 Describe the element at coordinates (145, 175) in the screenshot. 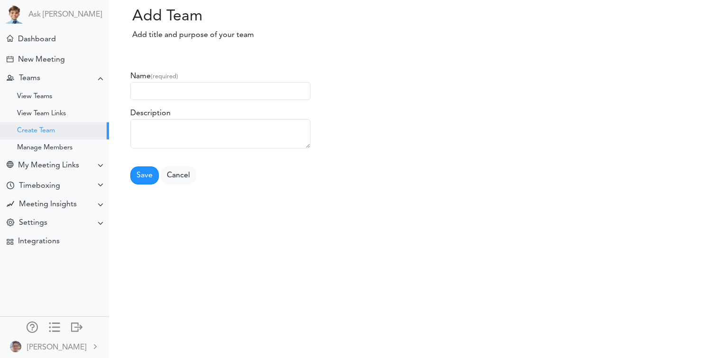

I see `button: Save` at that location.